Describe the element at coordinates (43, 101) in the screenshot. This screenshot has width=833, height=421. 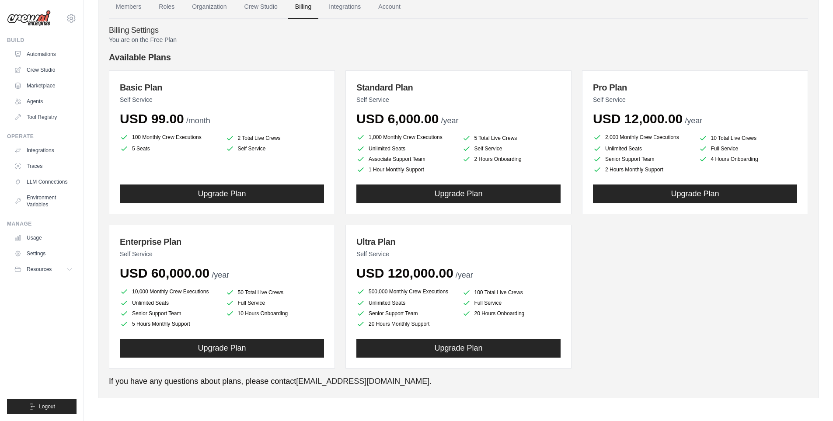
I see `a: Agents` at that location.